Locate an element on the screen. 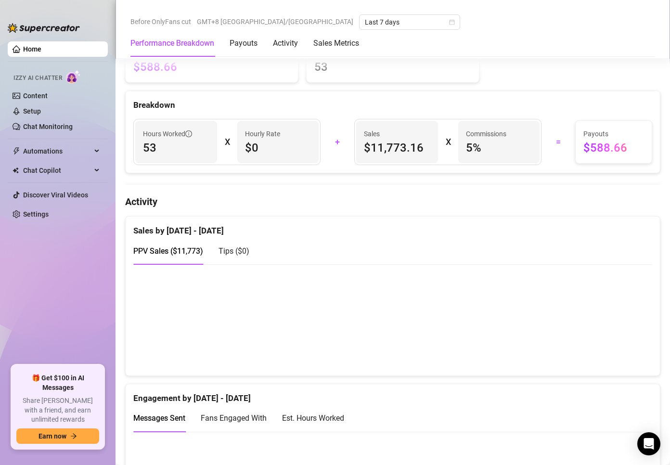 The height and width of the screenshot is (465, 670). article: Commissions is located at coordinates (486, 134).